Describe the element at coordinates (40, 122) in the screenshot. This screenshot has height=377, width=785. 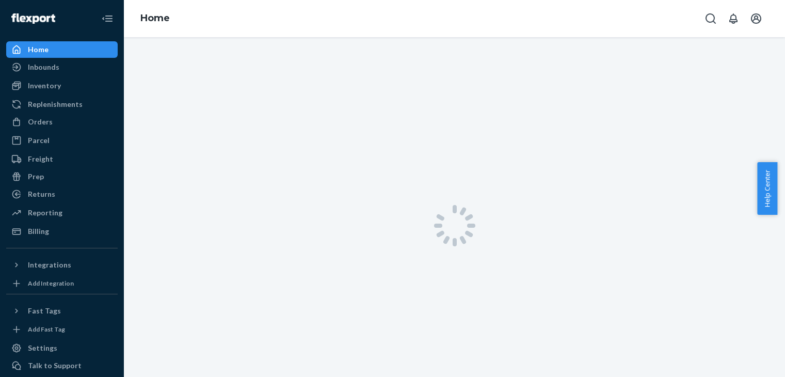
I see `div: Orders` at that location.